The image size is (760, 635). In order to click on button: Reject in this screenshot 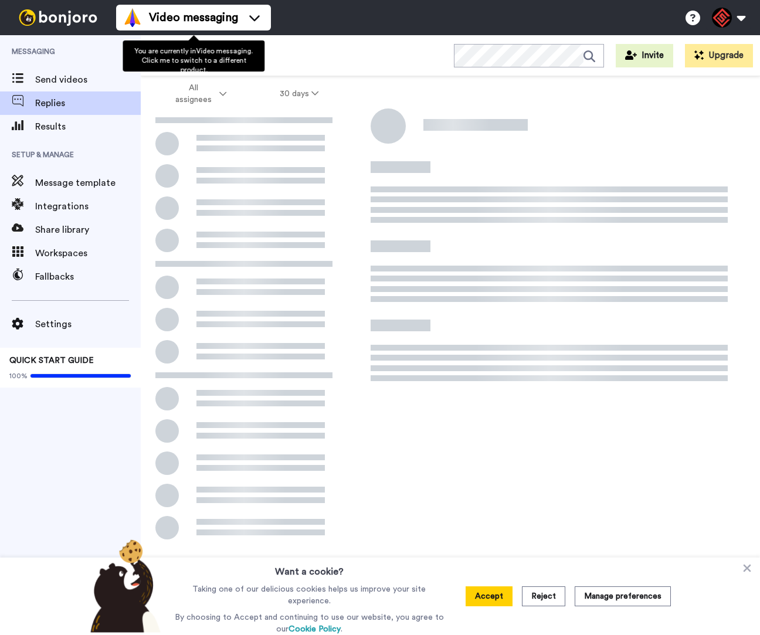, I will do `click(544, 596)`.